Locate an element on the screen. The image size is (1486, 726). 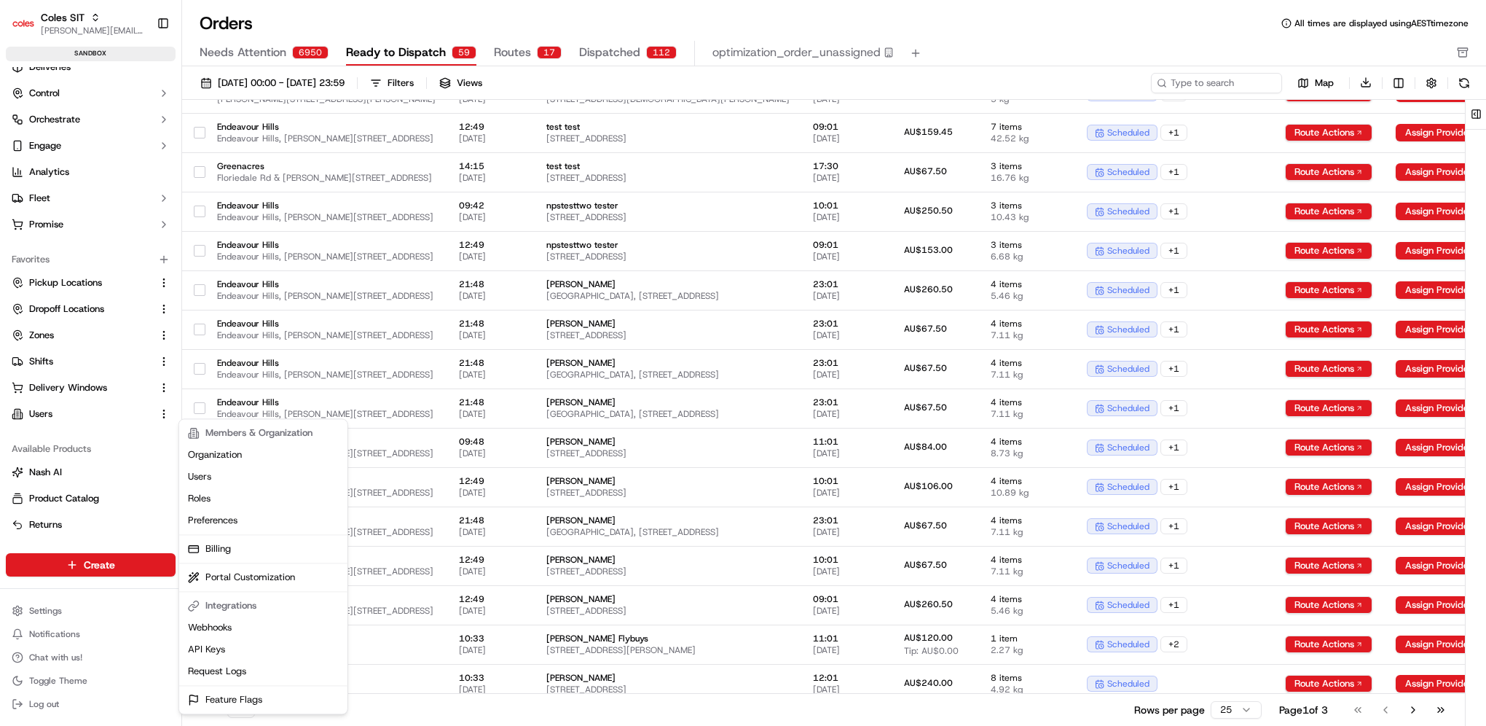
a: Roles is located at coordinates (263, 498).